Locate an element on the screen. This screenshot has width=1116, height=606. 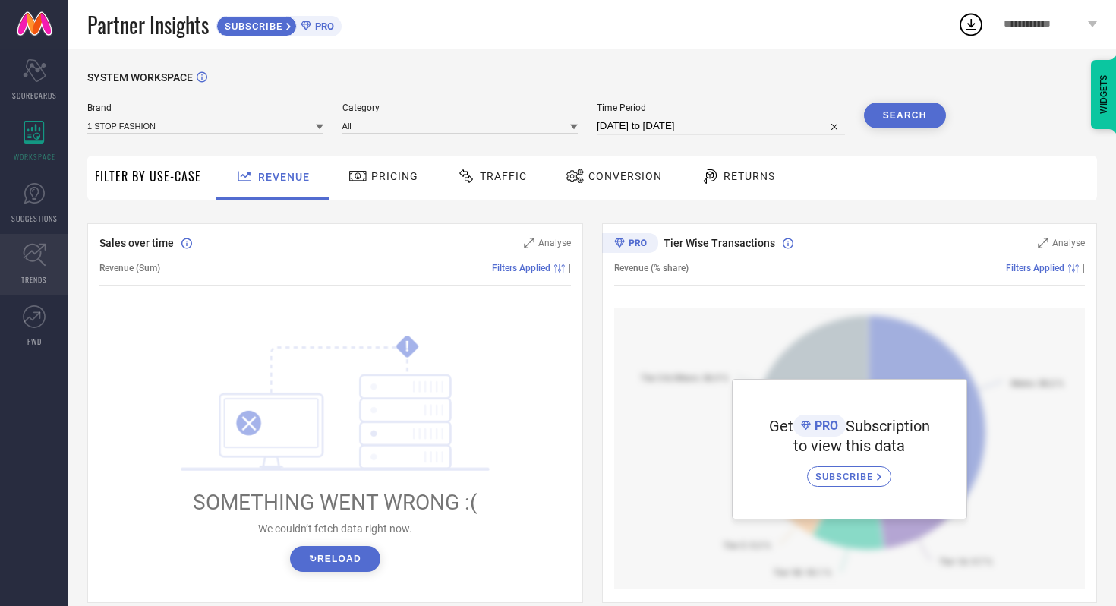
span: Pricing is located at coordinates (395, 176).